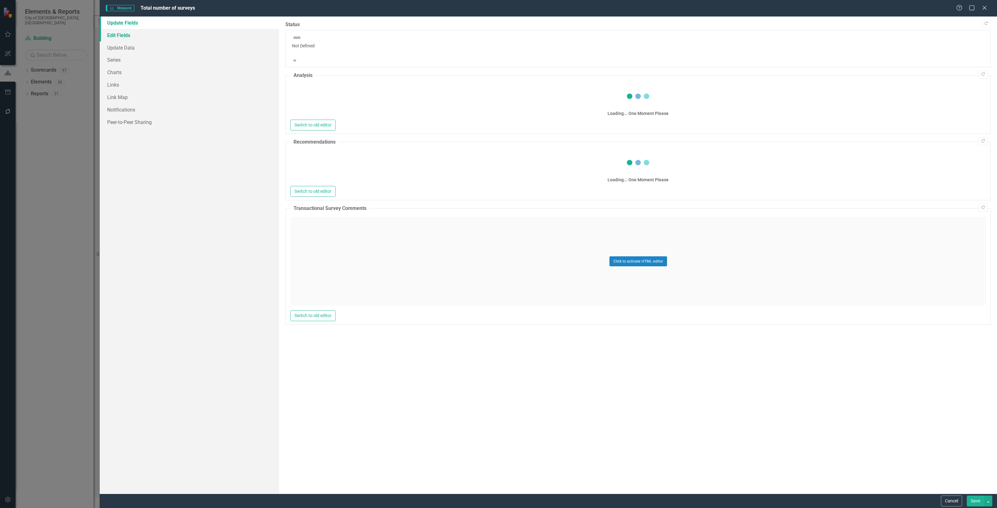 Image resolution: width=997 pixels, height=508 pixels. What do you see at coordinates (976, 501) in the screenshot?
I see `button: Save` at bounding box center [976, 501].